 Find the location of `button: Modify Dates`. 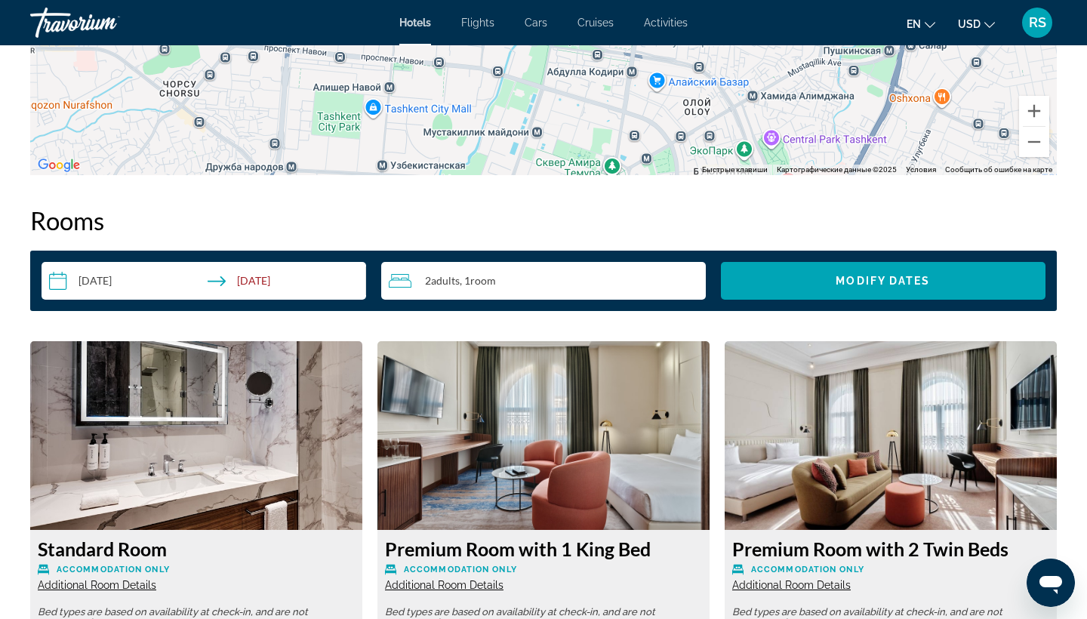

button: Modify Dates is located at coordinates (883, 281).